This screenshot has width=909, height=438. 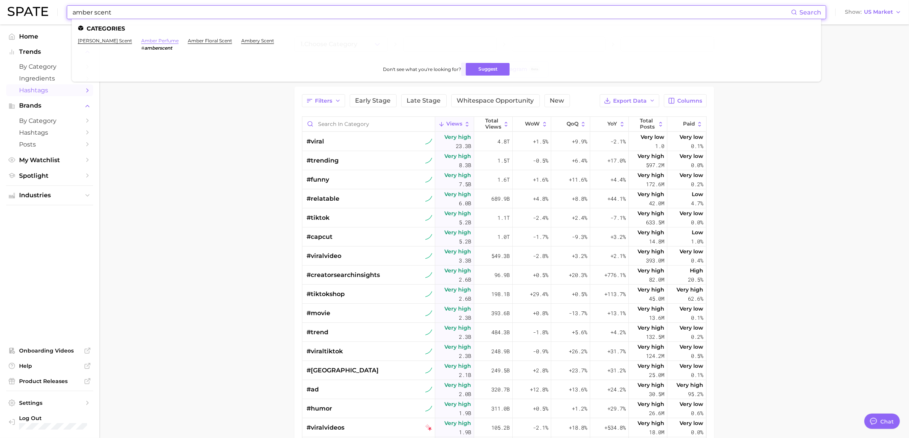 I want to click on span: #viralvideo, so click(x=324, y=256).